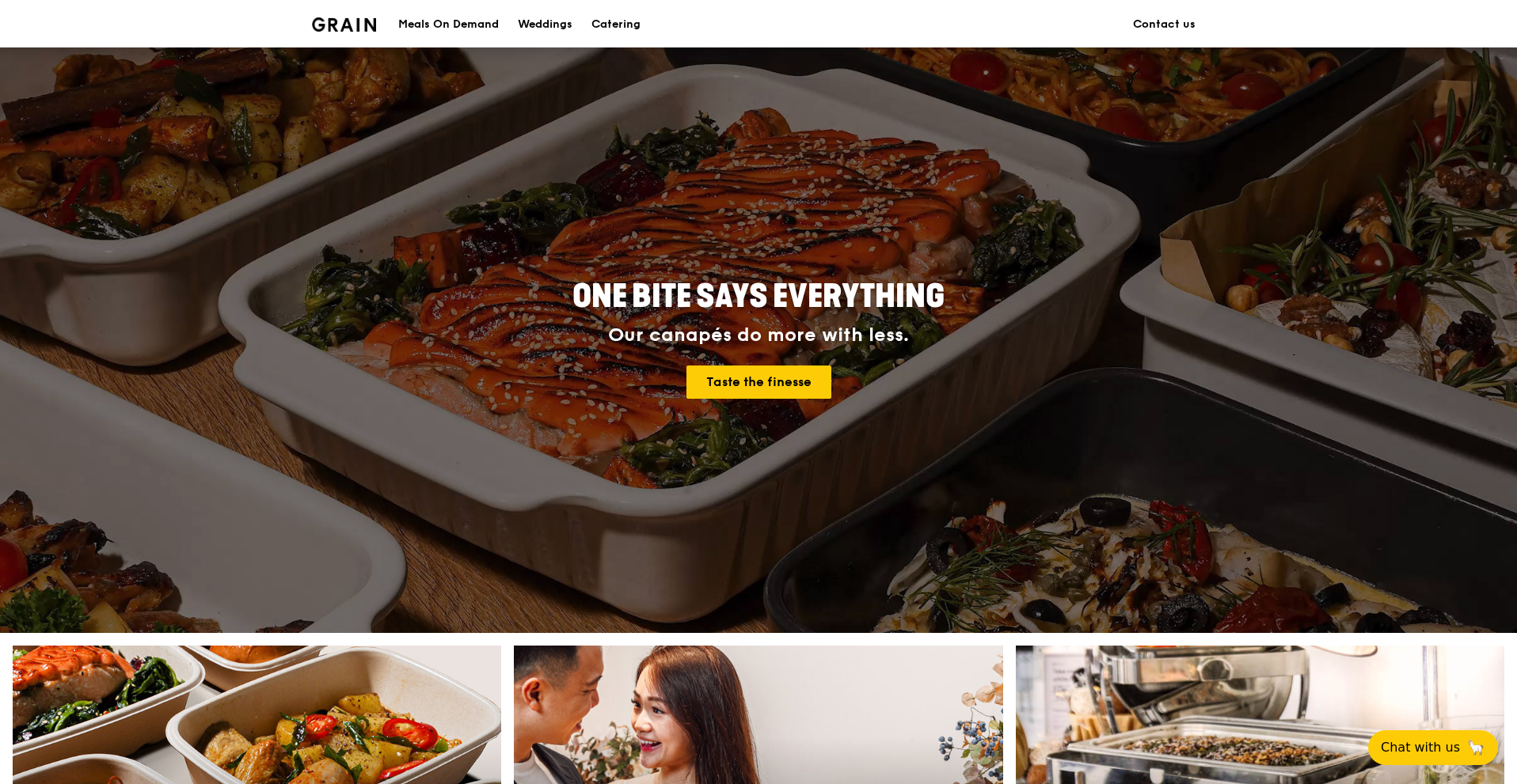 This screenshot has height=784, width=1517. Describe the element at coordinates (344, 24) in the screenshot. I see `img: Grain` at that location.